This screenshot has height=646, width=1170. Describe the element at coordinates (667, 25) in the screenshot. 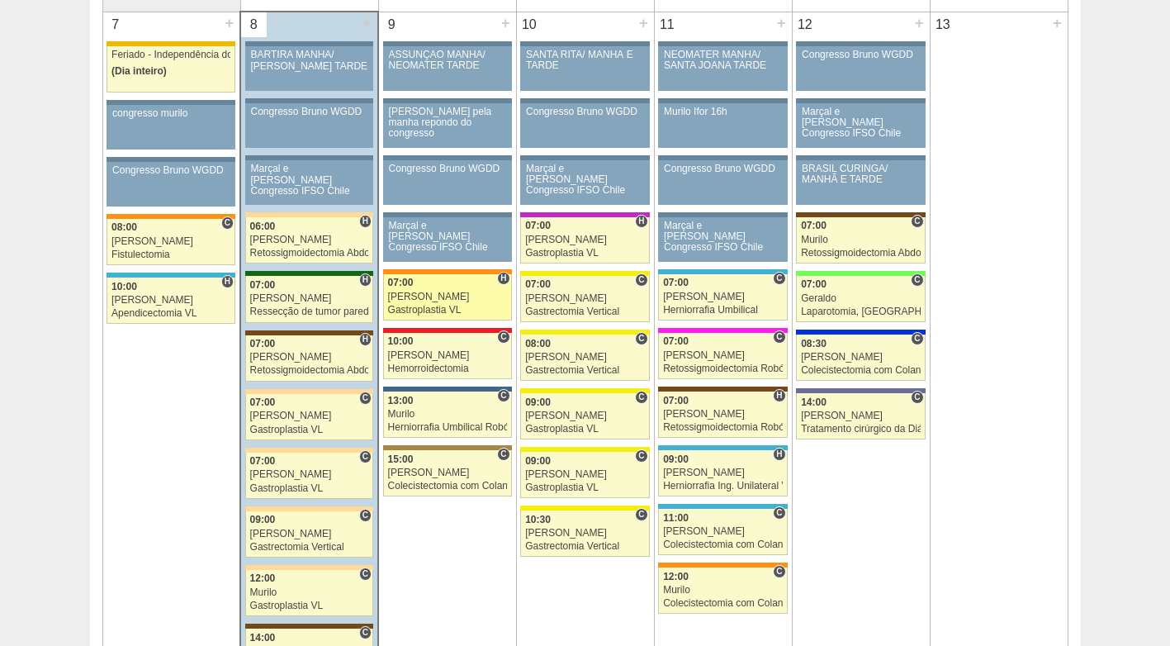

I see `div: 11` at that location.